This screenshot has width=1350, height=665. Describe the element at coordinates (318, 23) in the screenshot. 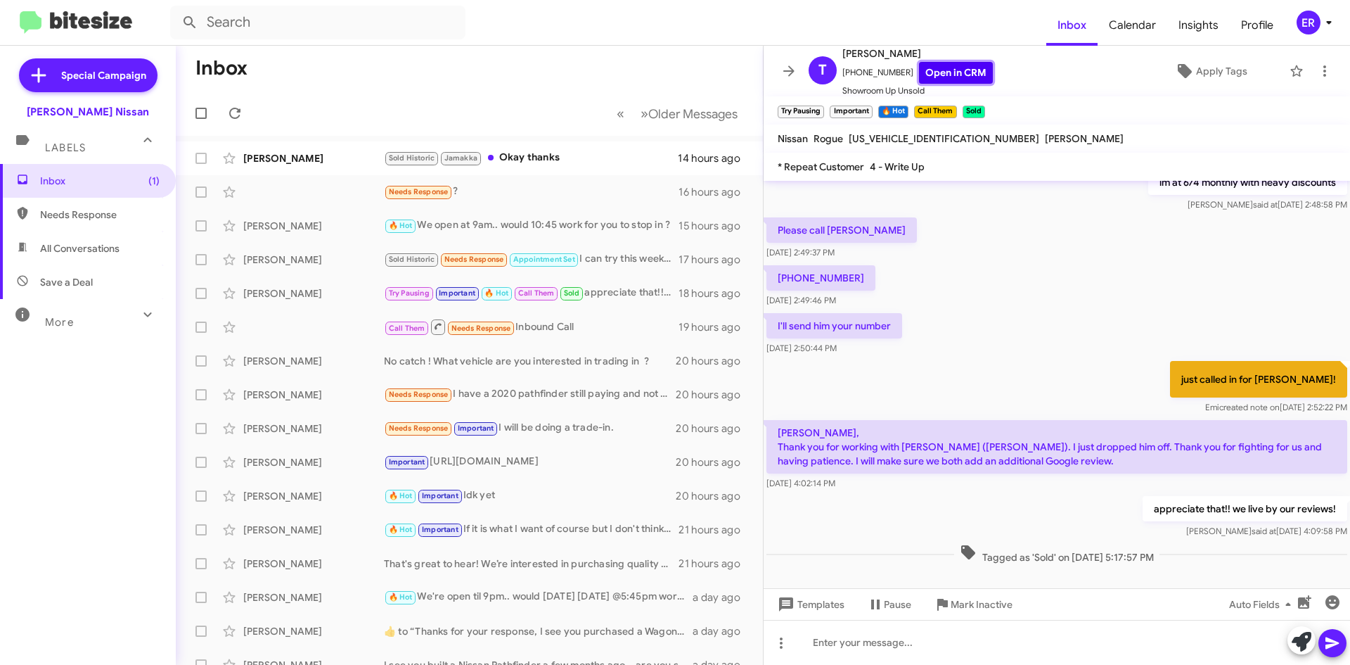

I see `input: Search` at that location.